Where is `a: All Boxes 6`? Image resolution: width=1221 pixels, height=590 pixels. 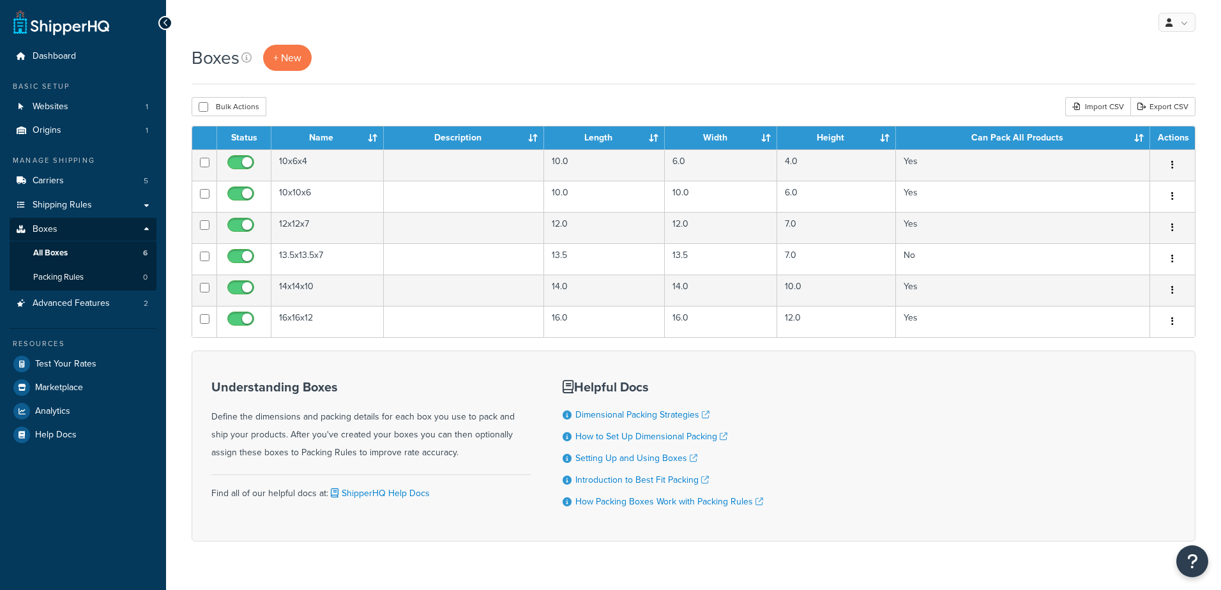 a: All Boxes 6 is located at coordinates (83, 253).